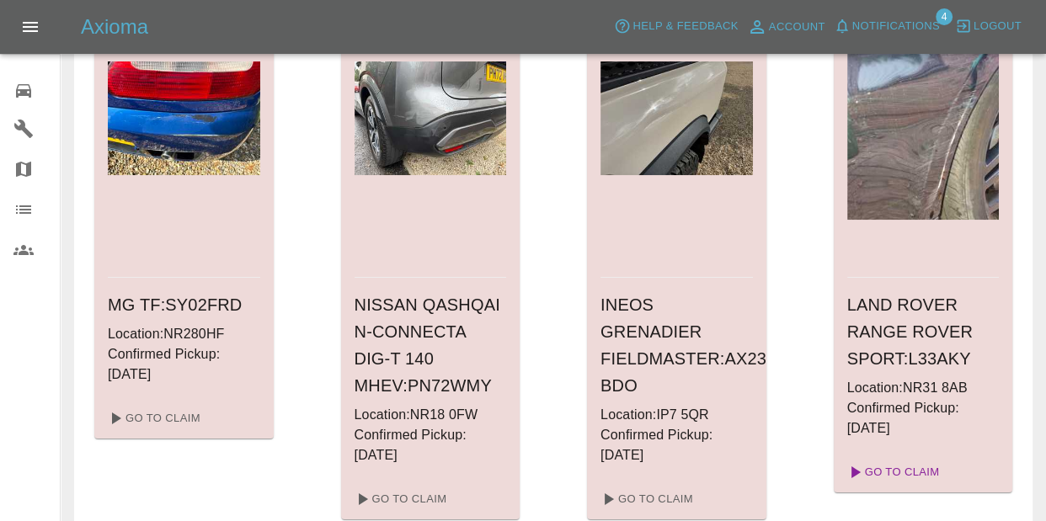 The height and width of the screenshot is (521, 1046). What do you see at coordinates (923, 388) in the screenshot?
I see `p: Location: NR31 8AB` at bounding box center [923, 388].